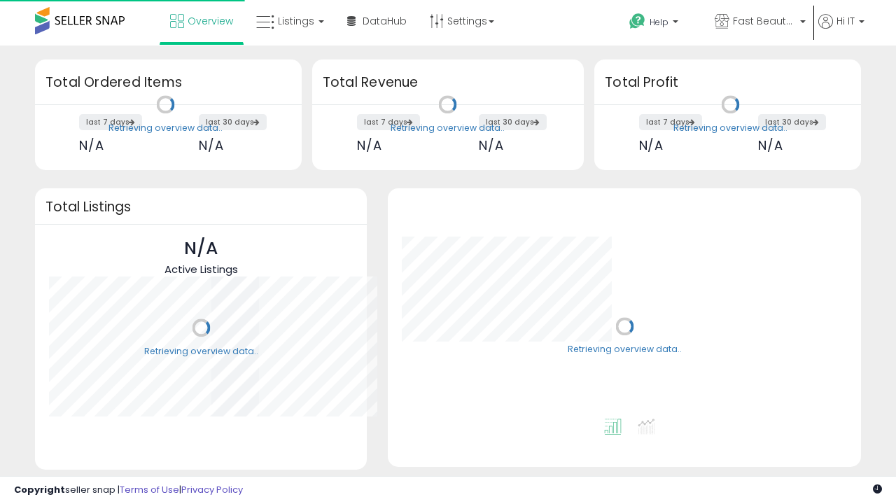 The width and height of the screenshot is (896, 504). Describe the element at coordinates (842, 29) in the screenshot. I see `a: Hi IT` at that location.